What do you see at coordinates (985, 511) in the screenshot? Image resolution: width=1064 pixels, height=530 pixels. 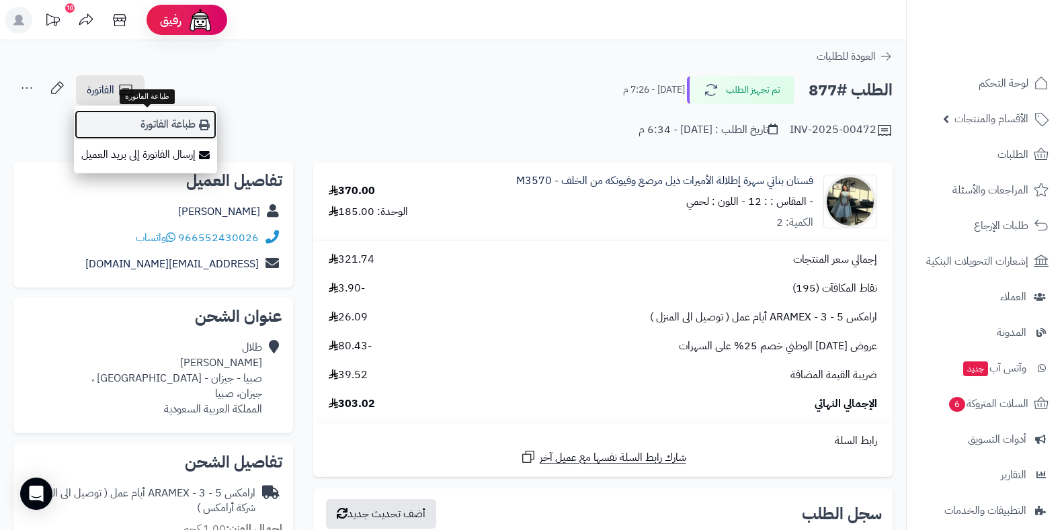 I see `a: التطبيقات والخدمات` at bounding box center [985, 511].